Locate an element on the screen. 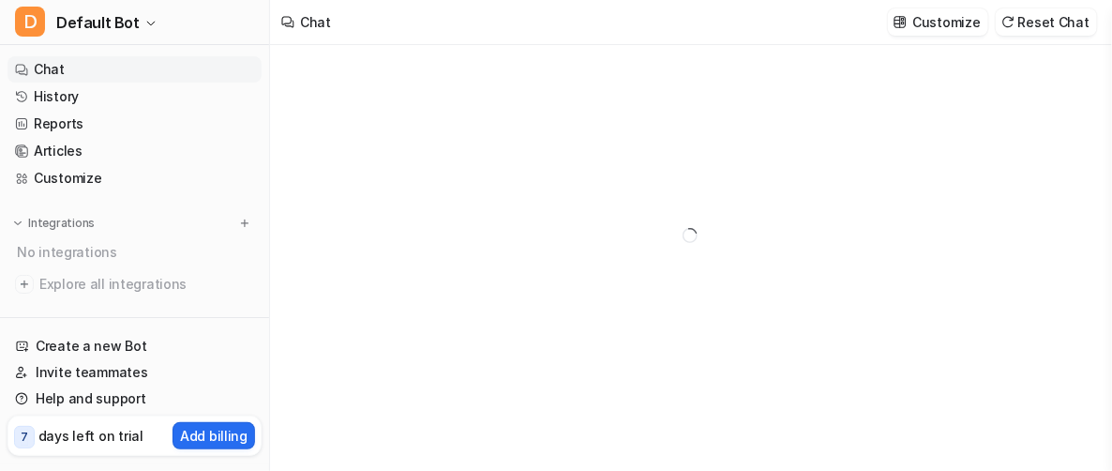  a: Invite teammates is located at coordinates (134, 372).